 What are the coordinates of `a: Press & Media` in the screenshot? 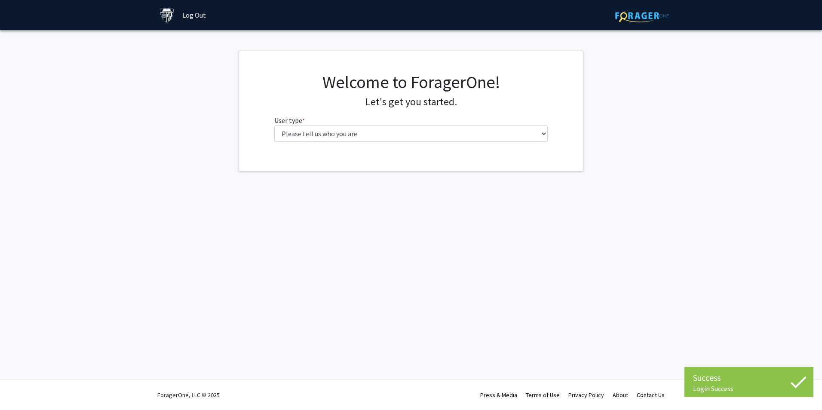 It's located at (499, 395).